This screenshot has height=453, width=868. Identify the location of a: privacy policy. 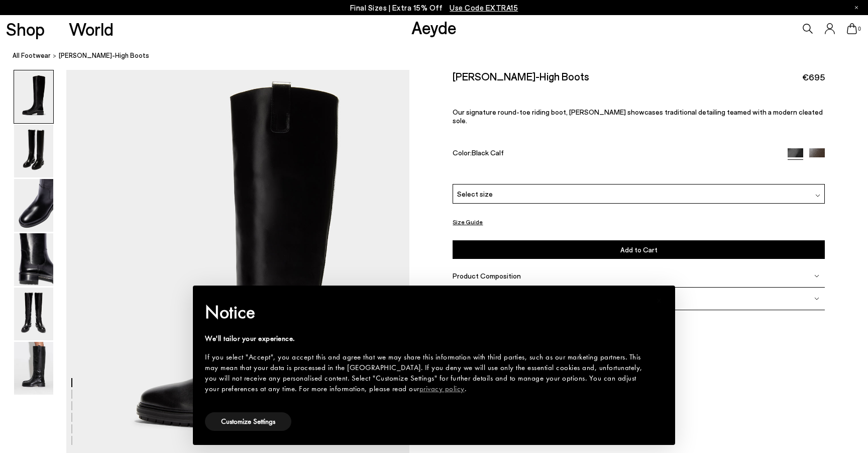
(442, 388).